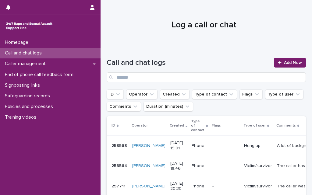  What do you see at coordinates (206, 77) in the screenshot?
I see `div: Search` at bounding box center [206, 77].